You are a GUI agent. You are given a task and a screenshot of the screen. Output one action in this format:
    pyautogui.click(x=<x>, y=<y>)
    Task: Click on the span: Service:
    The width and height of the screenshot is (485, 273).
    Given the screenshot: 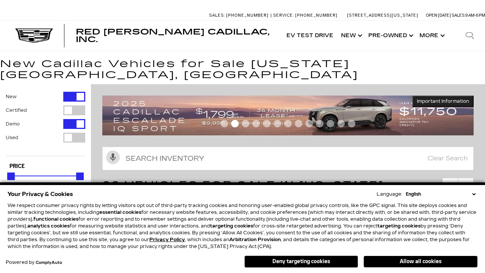 What is the action you would take?
    pyautogui.click(x=283, y=15)
    